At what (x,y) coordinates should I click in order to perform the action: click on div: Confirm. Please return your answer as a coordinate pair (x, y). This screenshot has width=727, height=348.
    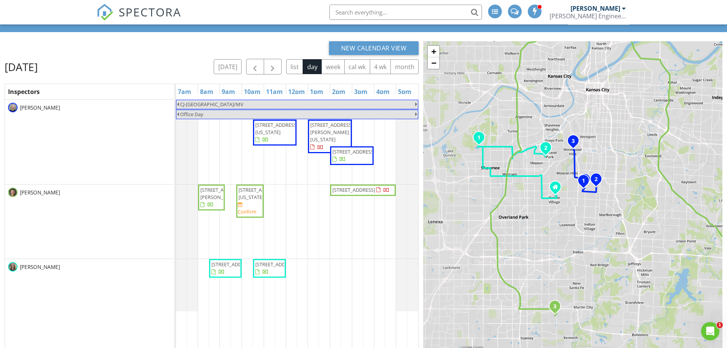
    Looking at the image, I should click on (247, 212).